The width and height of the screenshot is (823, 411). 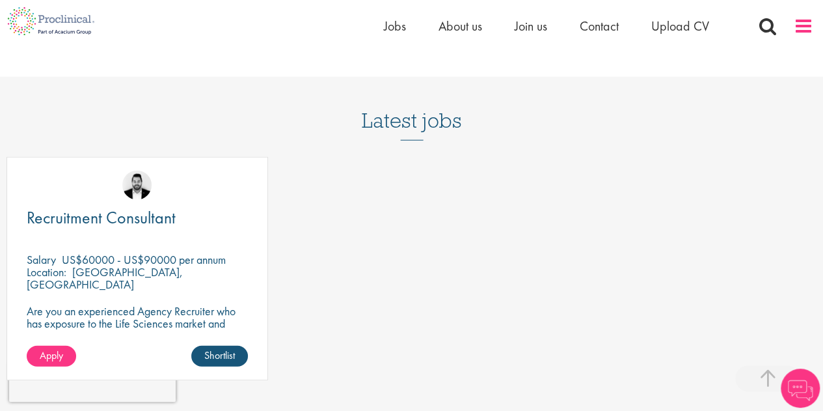 I want to click on span: Salary, so click(x=41, y=259).